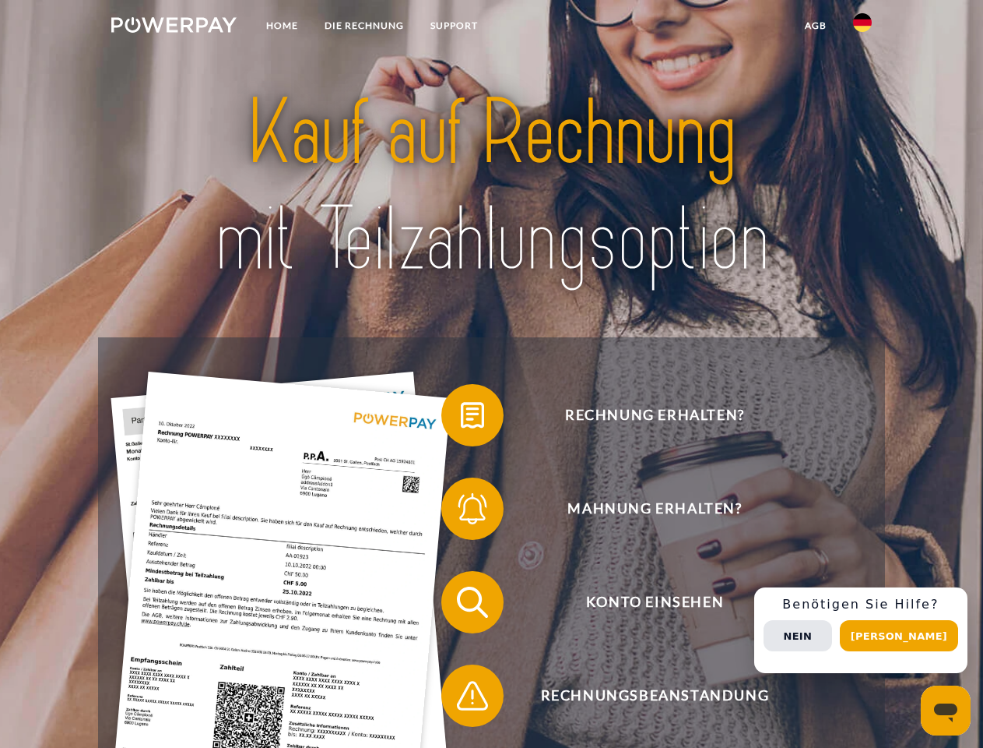  Describe the element at coordinates (798, 635) in the screenshot. I see `button: Nein` at that location.